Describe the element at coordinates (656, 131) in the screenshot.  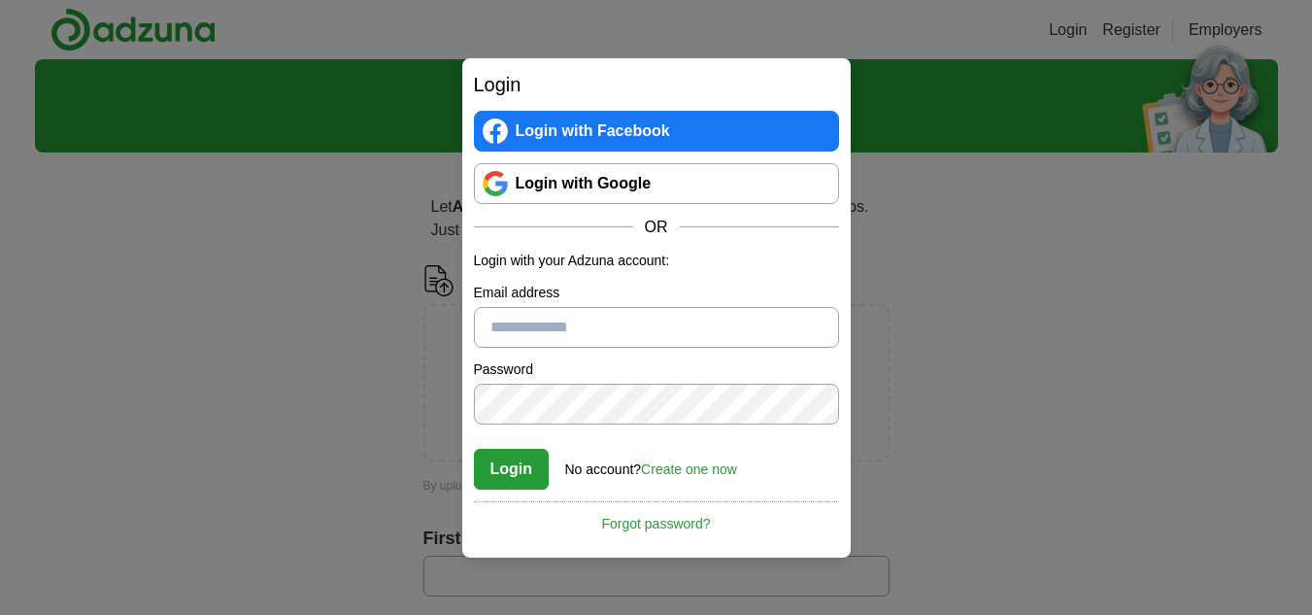
I see `a: Login with Facebook` at that location.